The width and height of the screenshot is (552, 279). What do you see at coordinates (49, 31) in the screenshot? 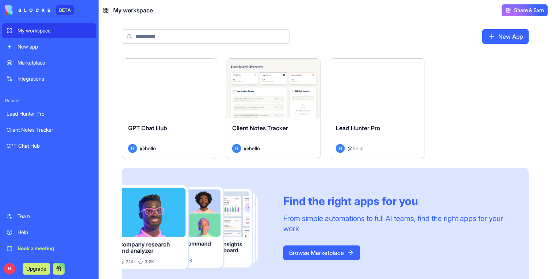
I see `a: My workspace` at bounding box center [49, 31].